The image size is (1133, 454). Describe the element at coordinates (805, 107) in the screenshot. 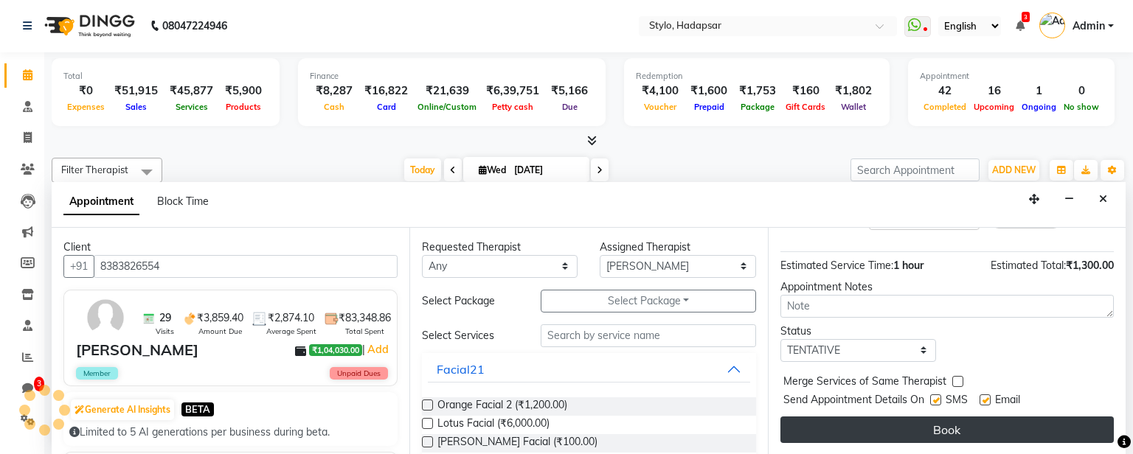

I see `span: Gift Cards` at that location.